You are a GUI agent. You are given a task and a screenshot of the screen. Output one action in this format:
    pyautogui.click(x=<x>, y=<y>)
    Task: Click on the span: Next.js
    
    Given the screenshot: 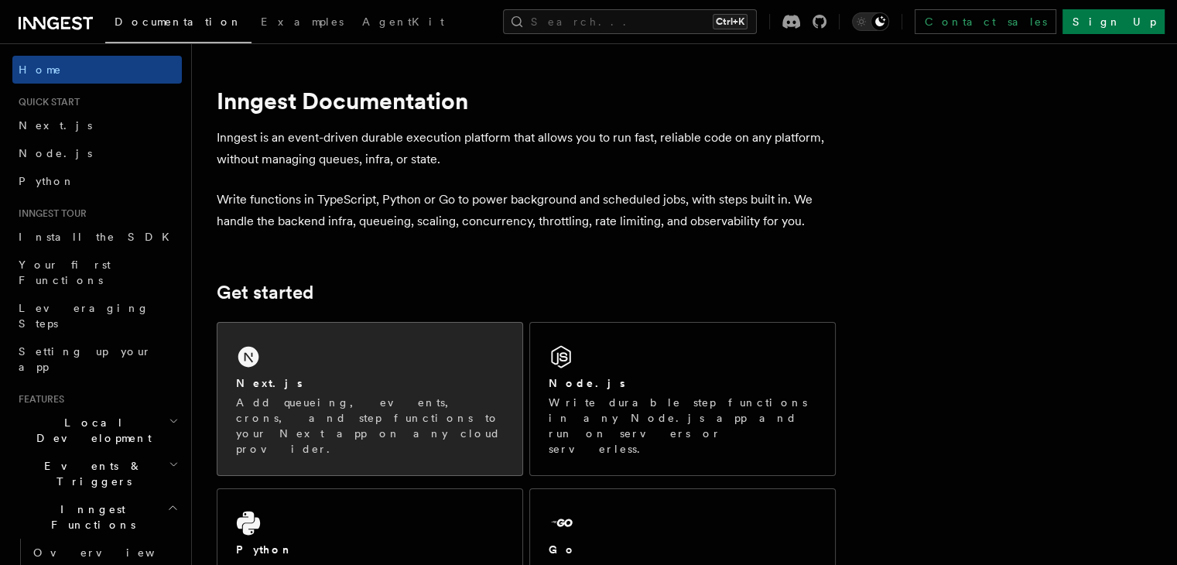 What is the action you would take?
    pyautogui.click(x=55, y=125)
    